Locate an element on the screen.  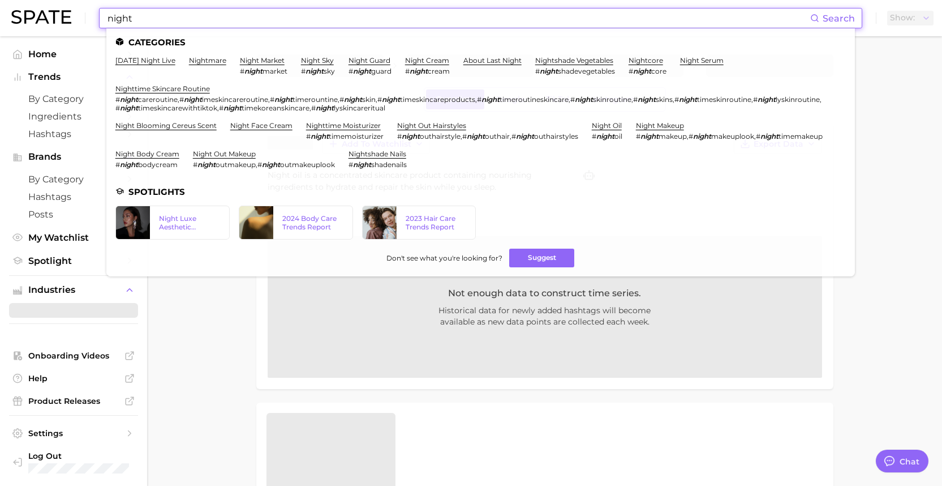
div: Night Luxe Aesthetic Watchlist is located at coordinates (190, 222).